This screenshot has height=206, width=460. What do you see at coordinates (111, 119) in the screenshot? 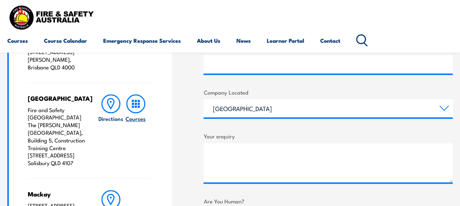
I see `h6: Directions` at bounding box center [111, 119].